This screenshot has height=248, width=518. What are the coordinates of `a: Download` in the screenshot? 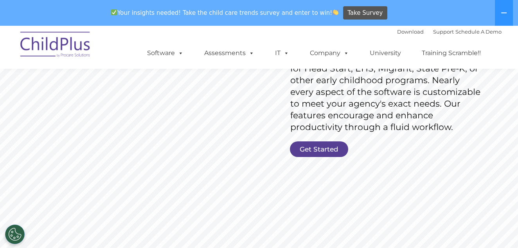 It's located at (410, 32).